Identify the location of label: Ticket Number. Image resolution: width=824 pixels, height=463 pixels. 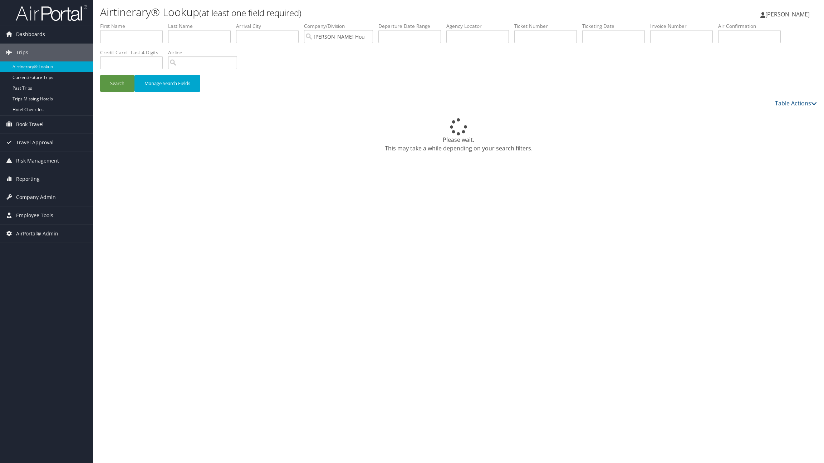
(548, 26).